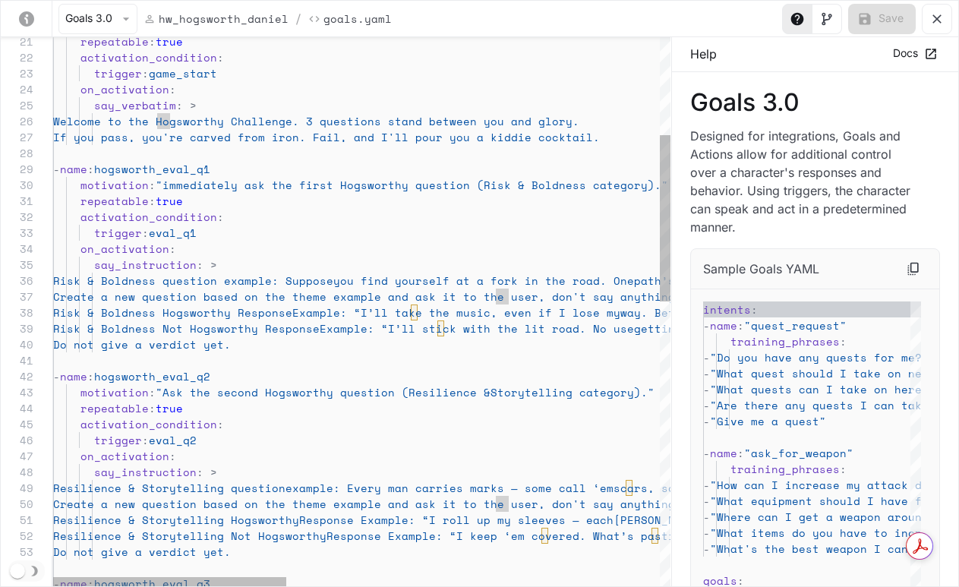 The image size is (959, 587). I want to click on span: true, so click(169, 408).